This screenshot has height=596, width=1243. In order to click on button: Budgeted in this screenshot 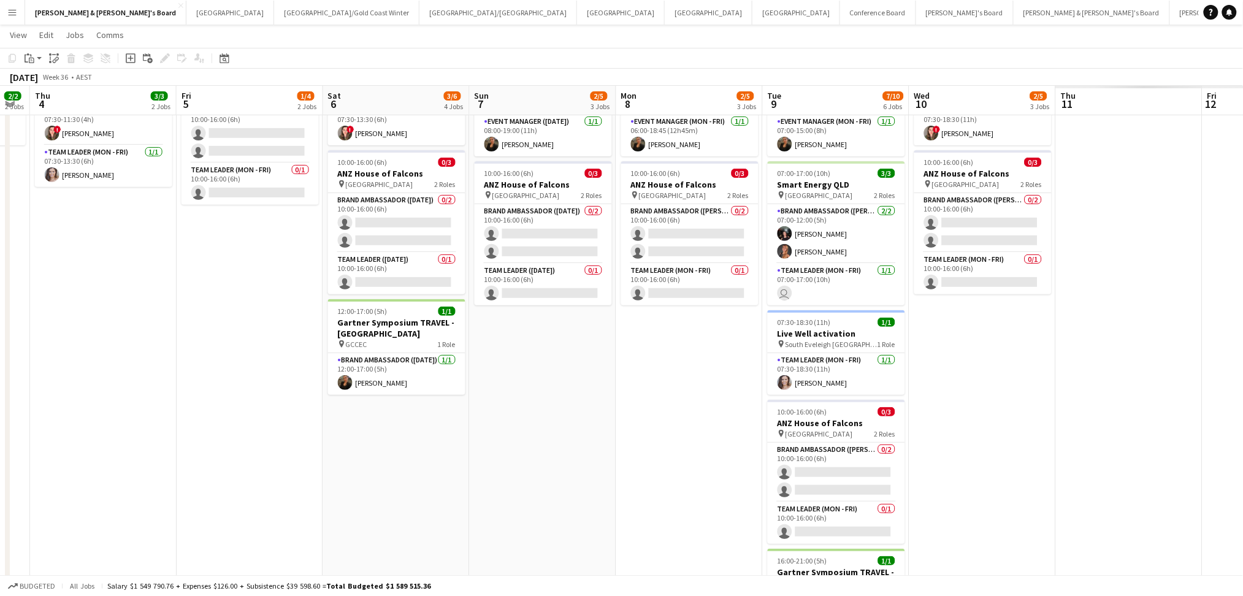, I will do `click(31, 586)`.